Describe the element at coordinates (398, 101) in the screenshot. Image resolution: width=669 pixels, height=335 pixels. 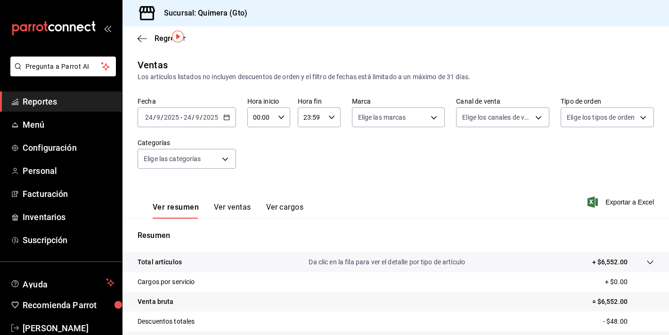
I see `label: Marca` at that location.